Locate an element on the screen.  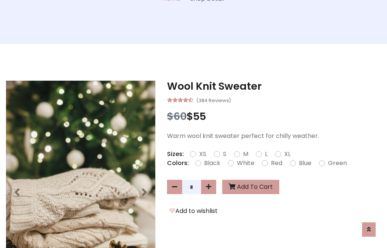
p: Sizes: is located at coordinates (175, 154).